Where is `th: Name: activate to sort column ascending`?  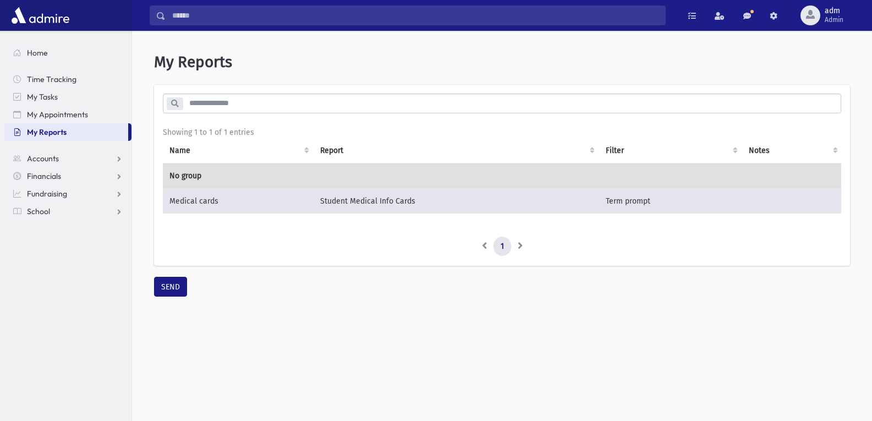 th: Name: activate to sort column ascending is located at coordinates (238, 151).